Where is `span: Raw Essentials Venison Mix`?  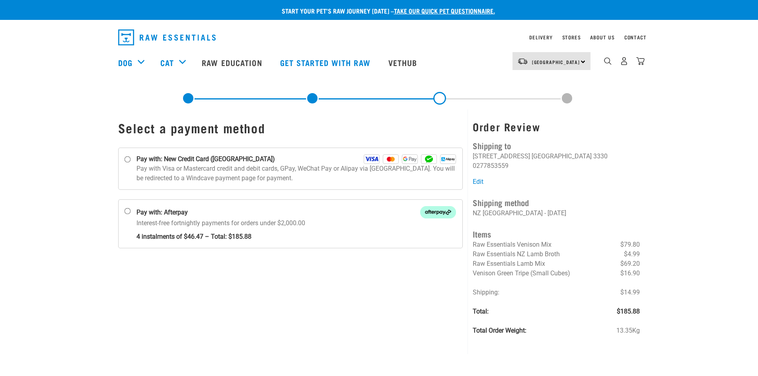 span: Raw Essentials Venison Mix is located at coordinates (512, 244).